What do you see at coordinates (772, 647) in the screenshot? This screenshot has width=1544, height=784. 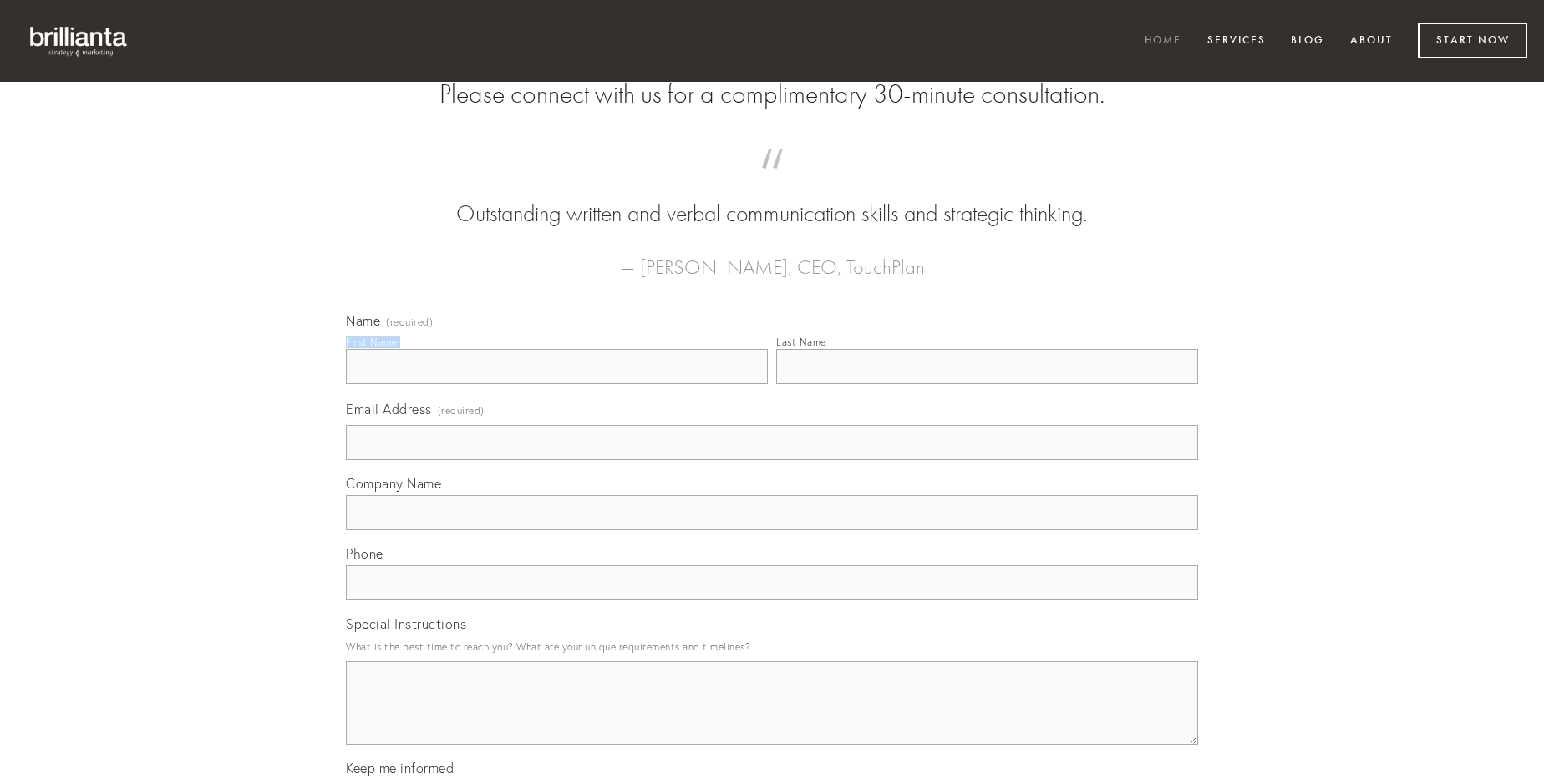 I see `p: What is the best time to reach you? What are your unique requirements and timelines?` at bounding box center [772, 647].